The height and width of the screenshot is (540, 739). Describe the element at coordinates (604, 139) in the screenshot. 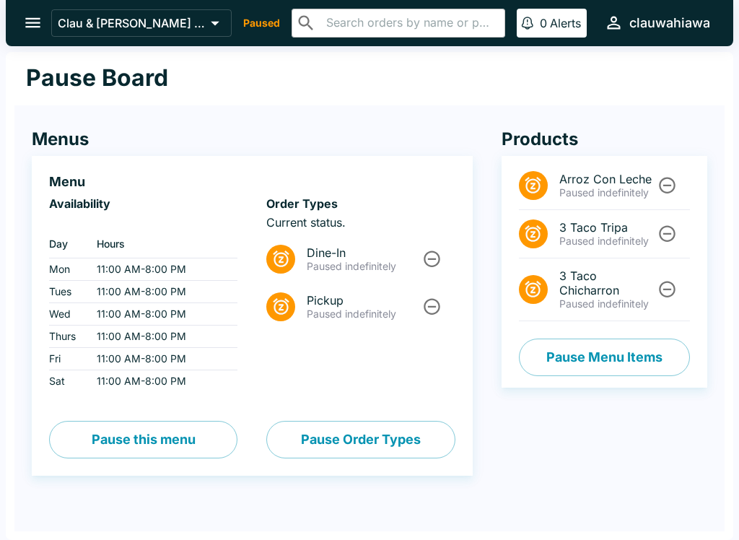

I see `h4: Products` at that location.